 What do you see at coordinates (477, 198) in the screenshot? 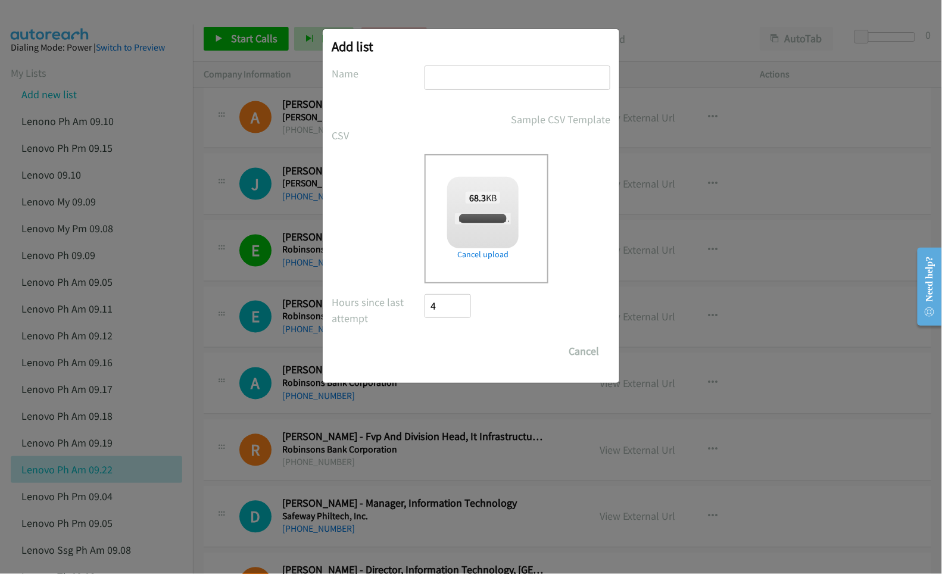
I see `strong: 68.3` at bounding box center [477, 198].